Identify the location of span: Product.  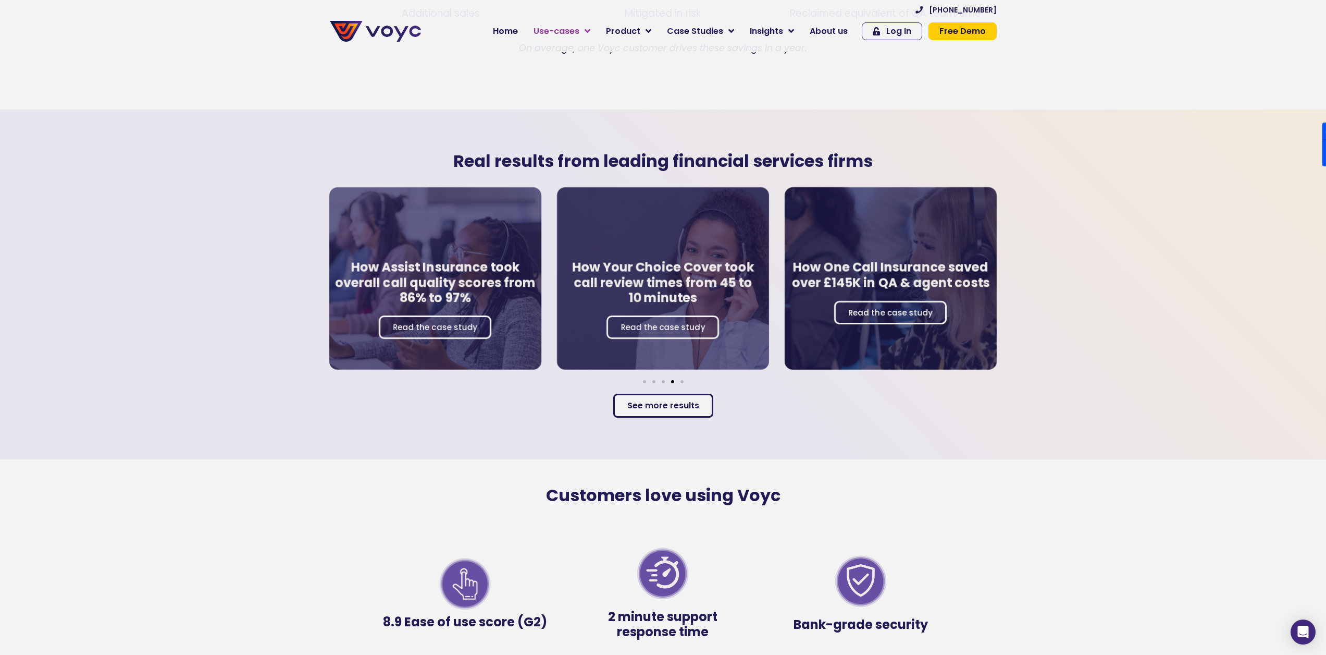
(623, 31).